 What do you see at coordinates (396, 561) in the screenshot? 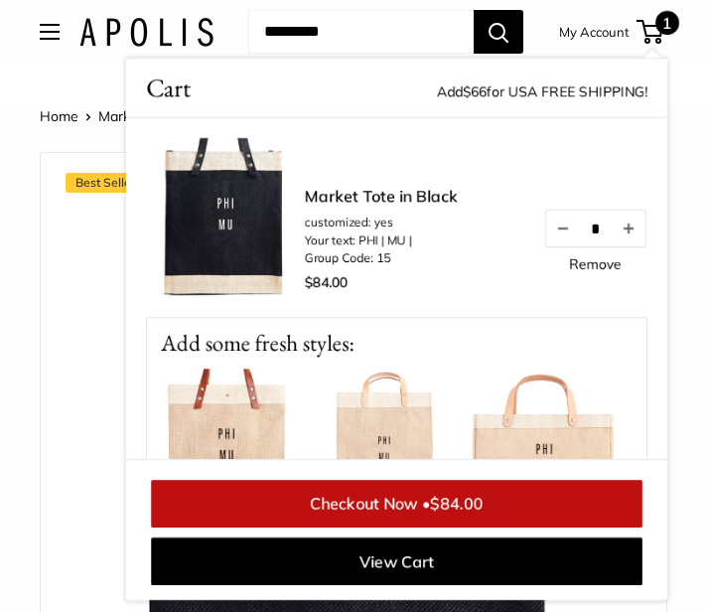
I see `a: View Cart` at bounding box center [396, 561].